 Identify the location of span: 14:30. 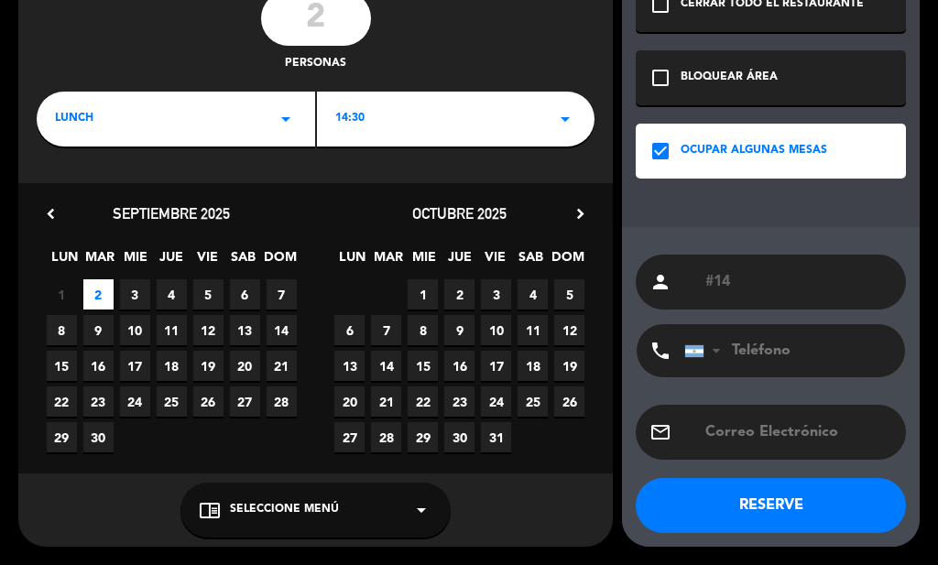
(350, 119).